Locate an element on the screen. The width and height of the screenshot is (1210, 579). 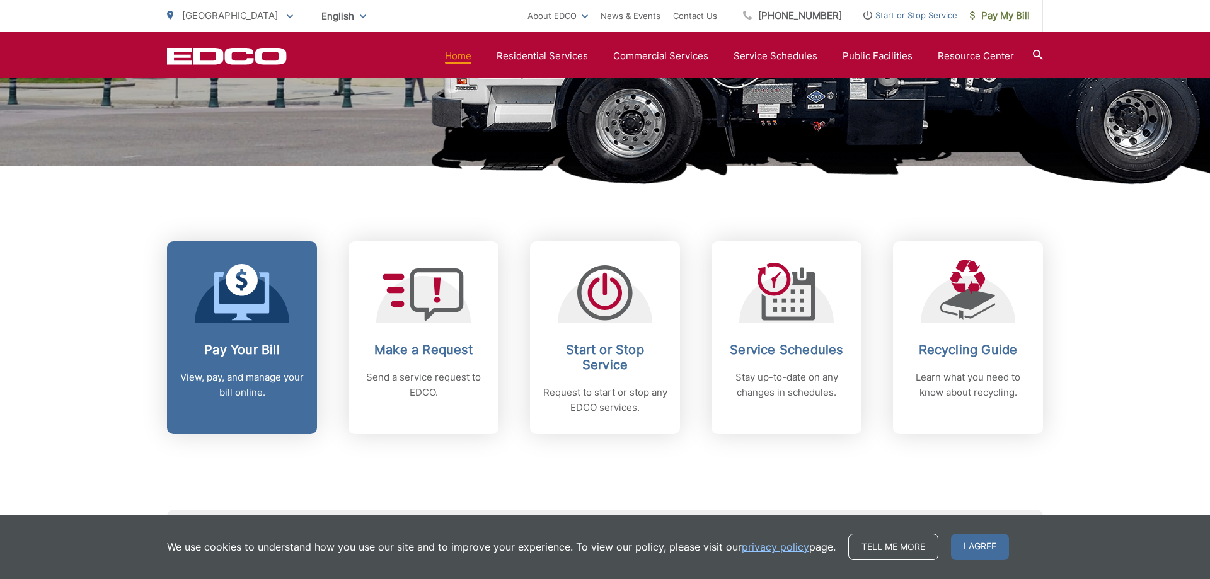
a: Public Facilities is located at coordinates (877, 56).